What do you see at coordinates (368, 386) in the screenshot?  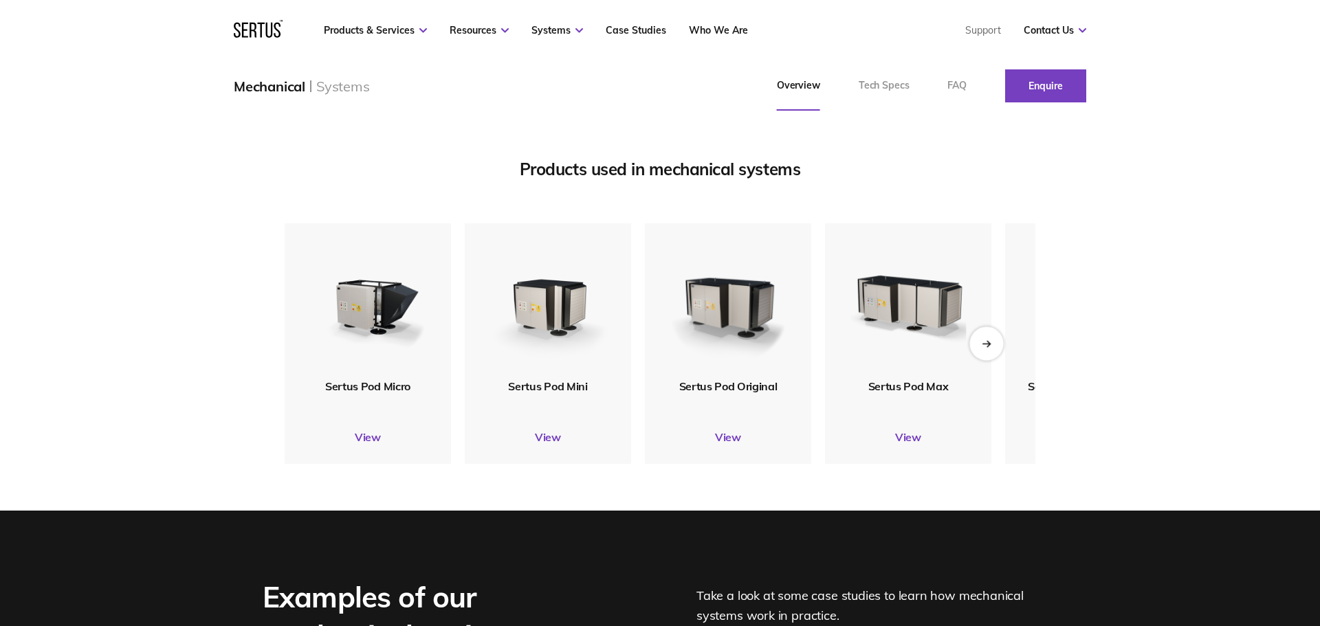 I see `span: Sertus Pod Micro` at bounding box center [368, 386].